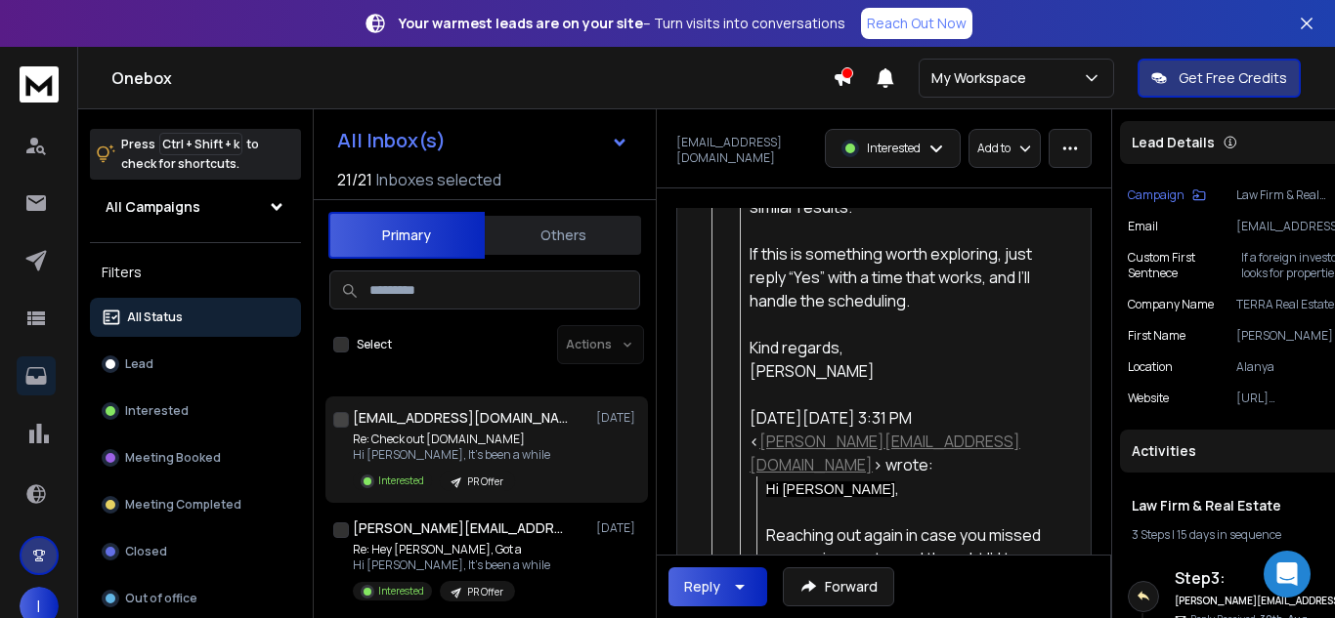 Image resolution: width=1335 pixels, height=618 pixels. Describe the element at coordinates (621, 23) in the screenshot. I see `p: – Turn visits into conversations` at that location.